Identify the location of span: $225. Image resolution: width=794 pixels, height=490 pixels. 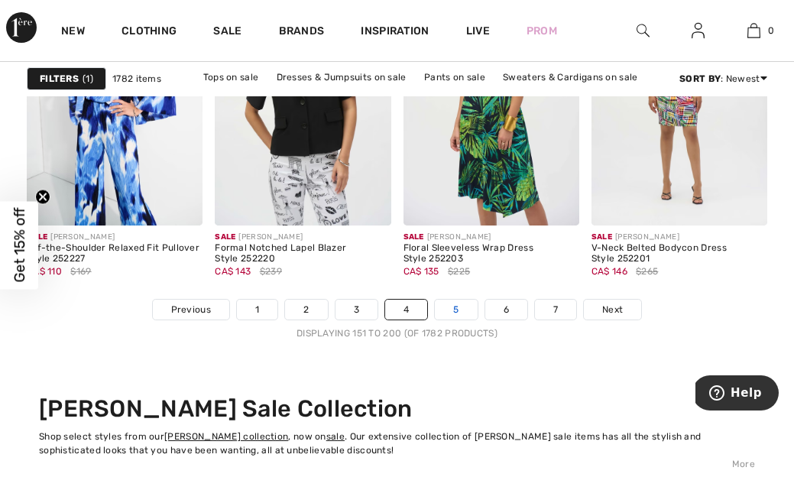
(459, 271).